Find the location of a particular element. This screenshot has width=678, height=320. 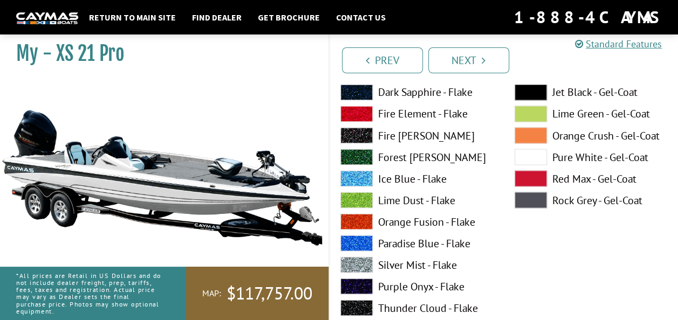

label: Pure White - Gel-Coat is located at coordinates (591, 157).